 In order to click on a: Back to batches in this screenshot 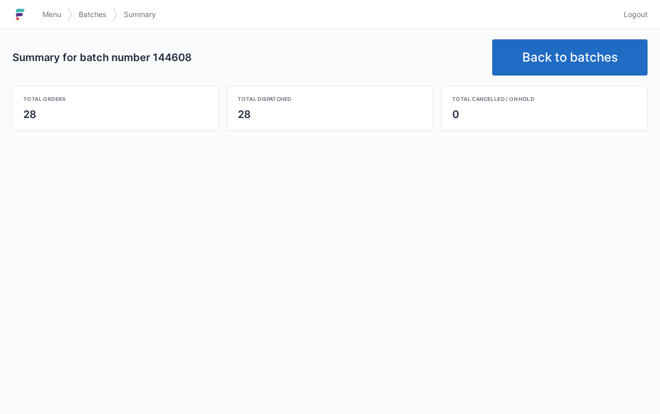, I will do `click(569, 57)`.